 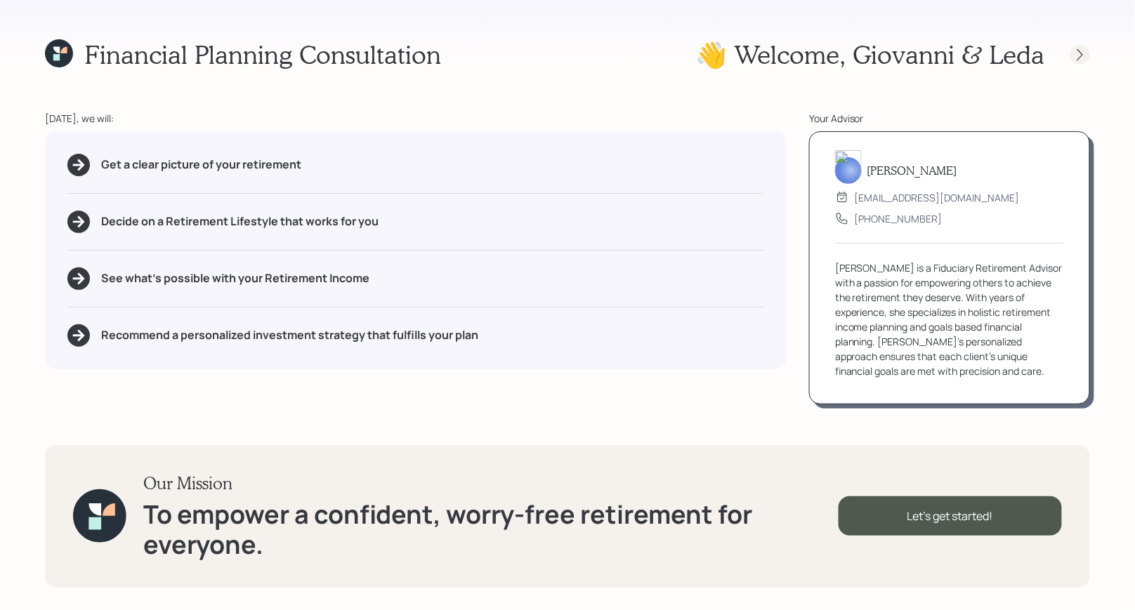 I want to click on div: Your Advisor, so click(x=950, y=118).